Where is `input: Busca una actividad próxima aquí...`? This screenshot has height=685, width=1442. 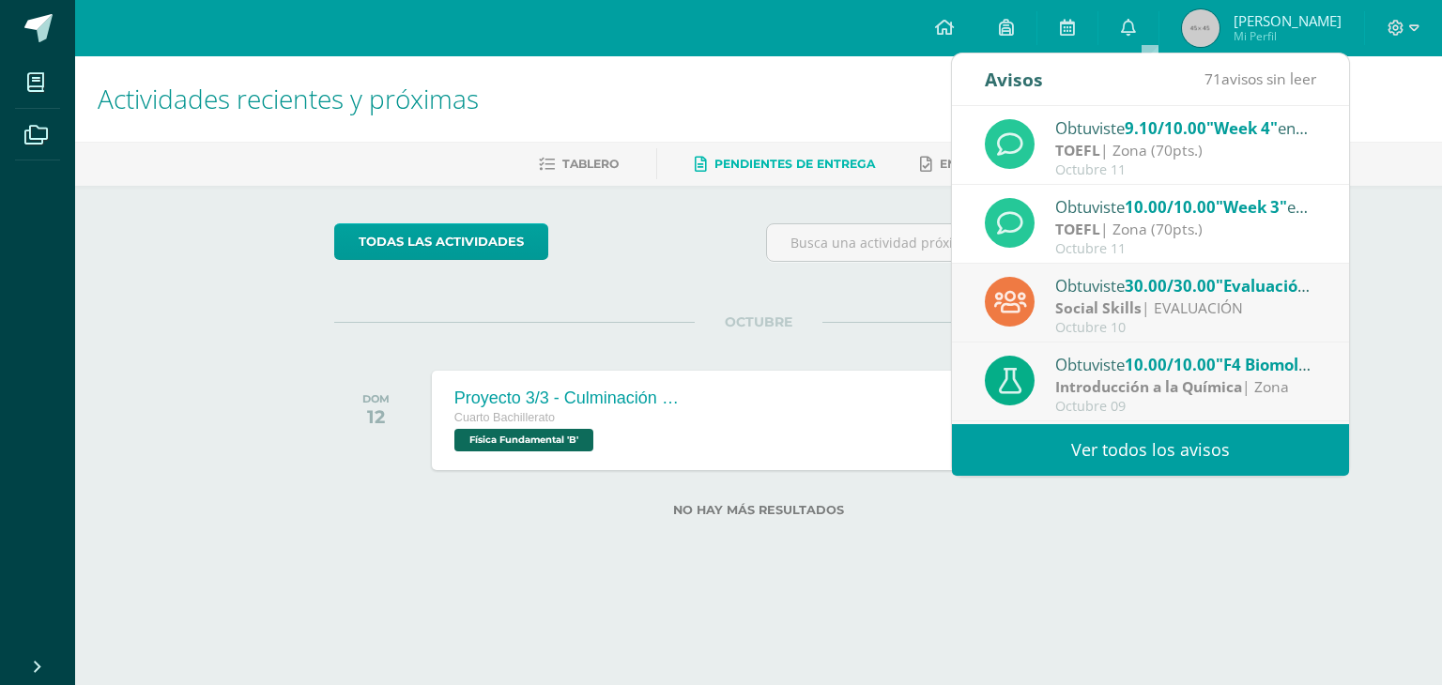 input: Busca una actividad próxima aquí... is located at coordinates (974, 242).